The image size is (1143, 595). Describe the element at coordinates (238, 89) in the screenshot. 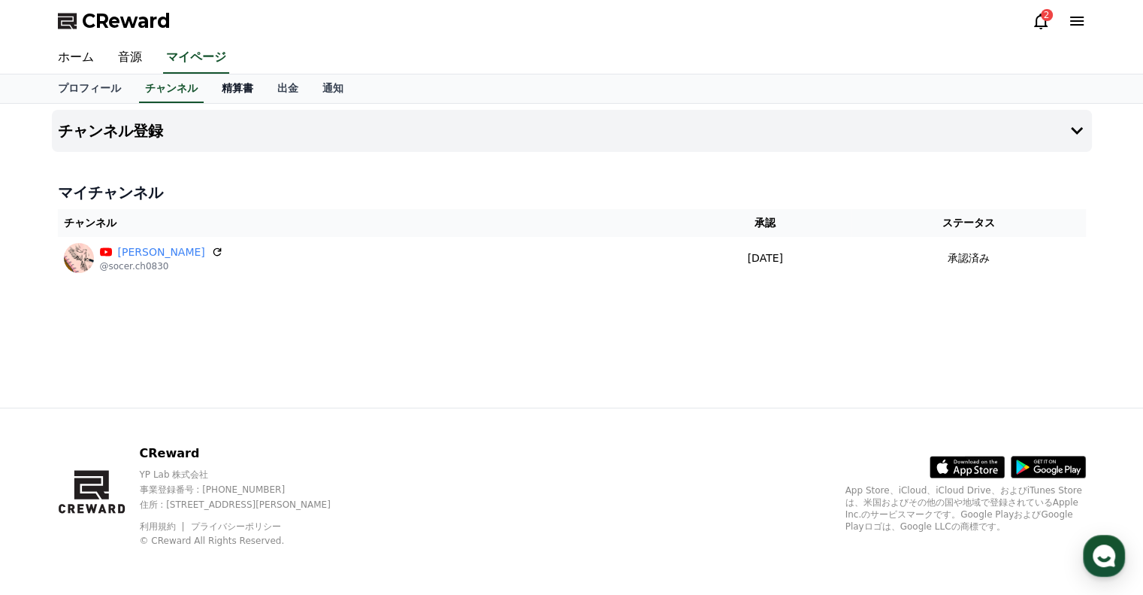

I see `a: 精算書` at that location.